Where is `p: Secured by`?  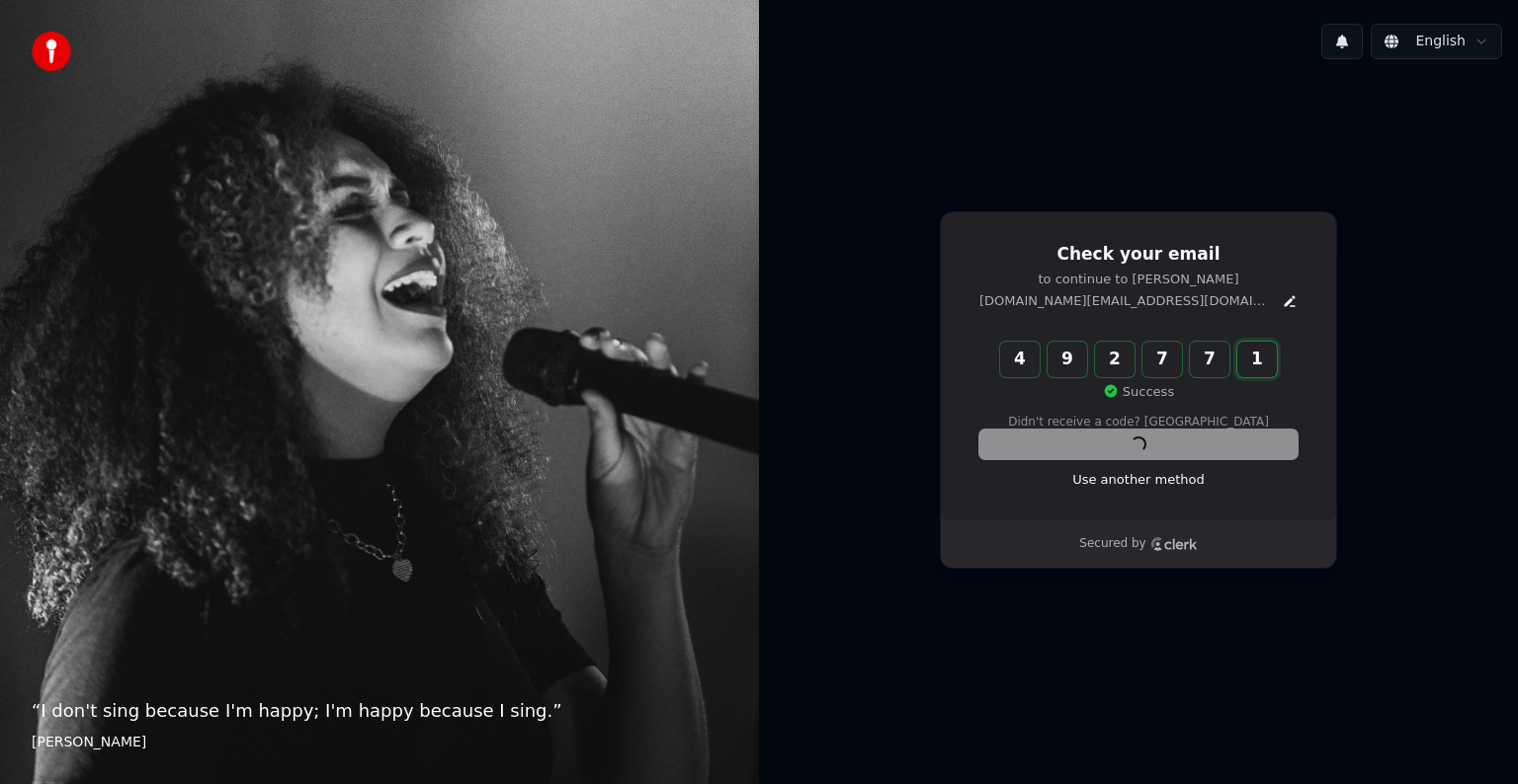
p: Secured by is located at coordinates (1112, 544).